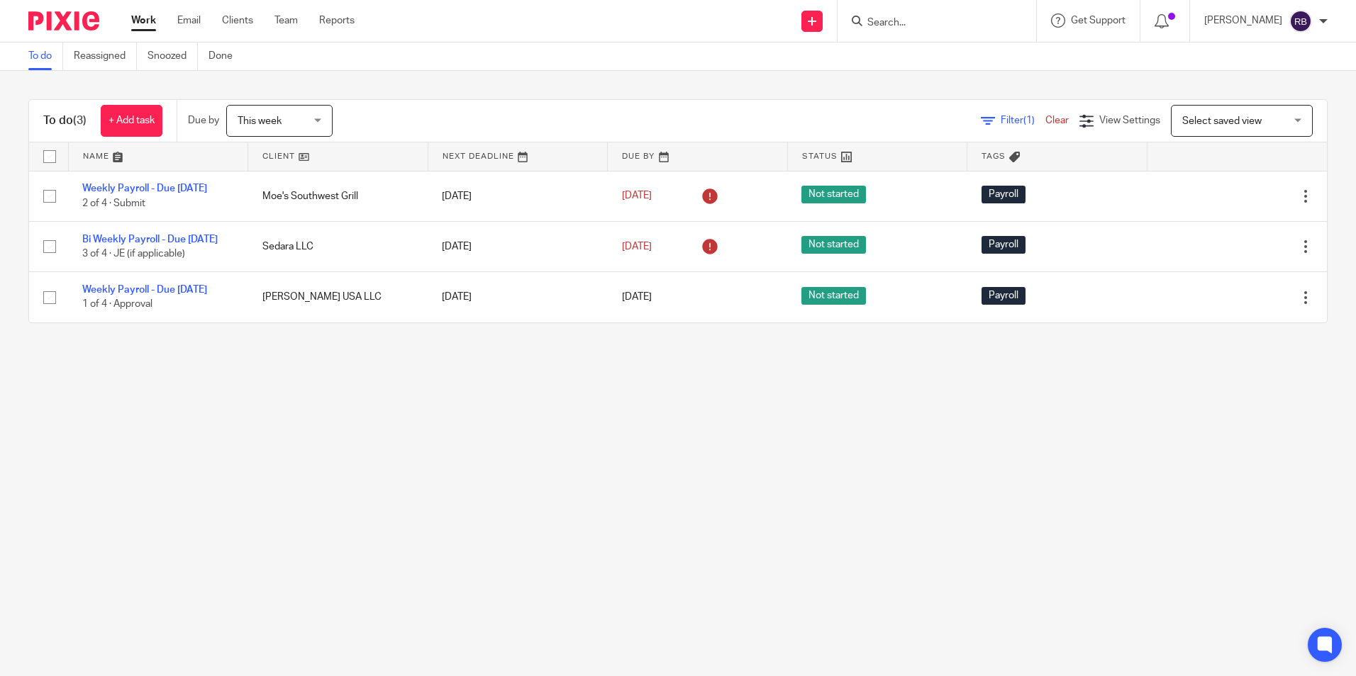 The height and width of the screenshot is (676, 1356). What do you see at coordinates (1056, 121) in the screenshot?
I see `a: Clear` at bounding box center [1056, 121].